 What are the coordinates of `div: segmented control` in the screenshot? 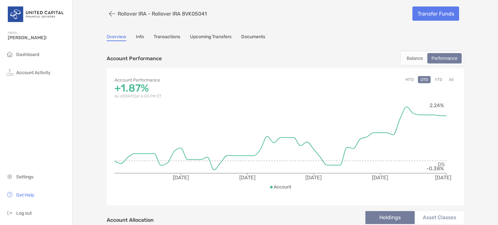 It's located at (432, 58).